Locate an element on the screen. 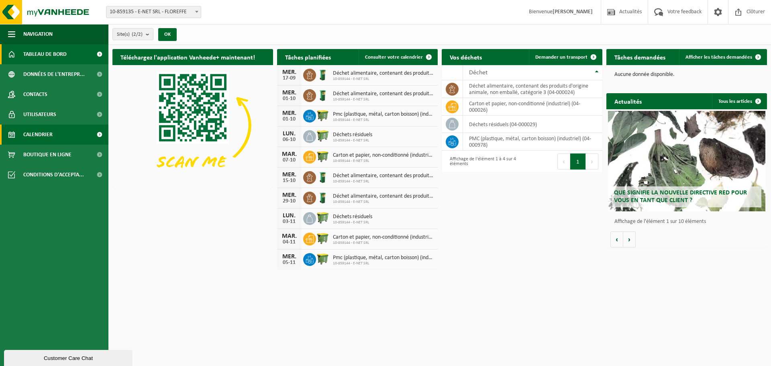 The image size is (771, 366). img: Download de VHEPlus App is located at coordinates (193, 125).